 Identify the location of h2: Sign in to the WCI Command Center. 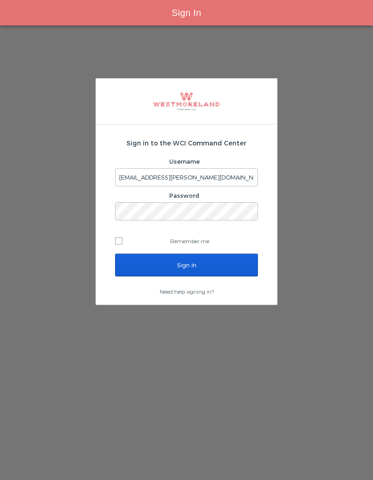
(186, 143).